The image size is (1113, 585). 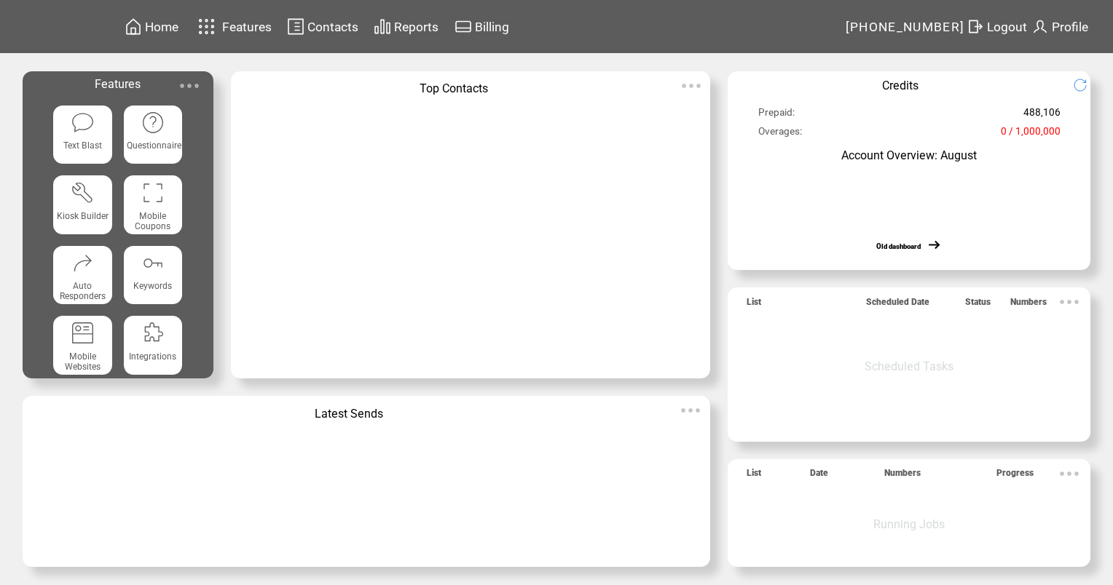 What do you see at coordinates (1040, 26) in the screenshot?
I see `img: profile.svg` at bounding box center [1040, 26].